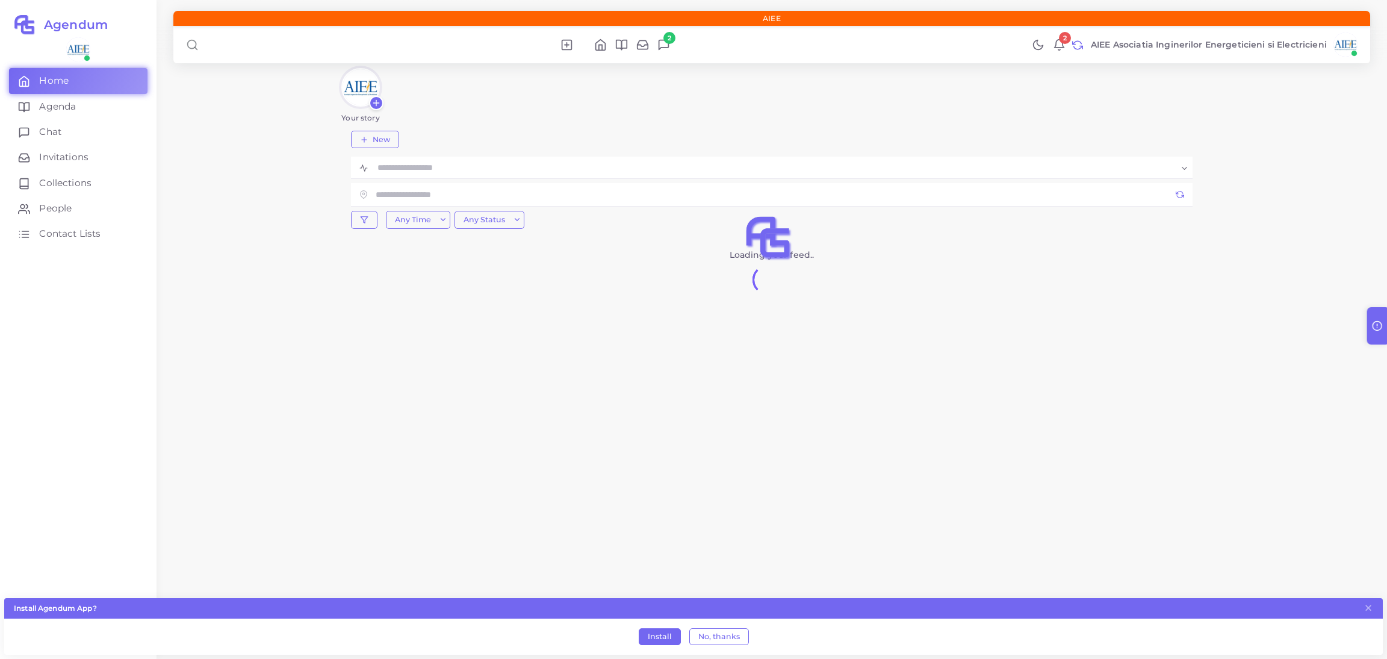 Image resolution: width=1387 pixels, height=659 pixels. I want to click on a: Contact Lists, so click(78, 234).